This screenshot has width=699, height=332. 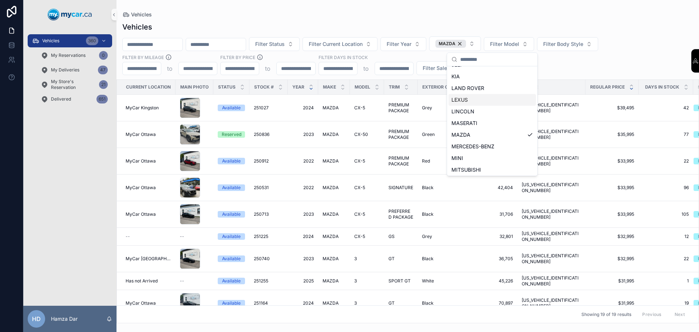 What do you see at coordinates (495, 214) in the screenshot?
I see `span: 31,706` at bounding box center [495, 214].